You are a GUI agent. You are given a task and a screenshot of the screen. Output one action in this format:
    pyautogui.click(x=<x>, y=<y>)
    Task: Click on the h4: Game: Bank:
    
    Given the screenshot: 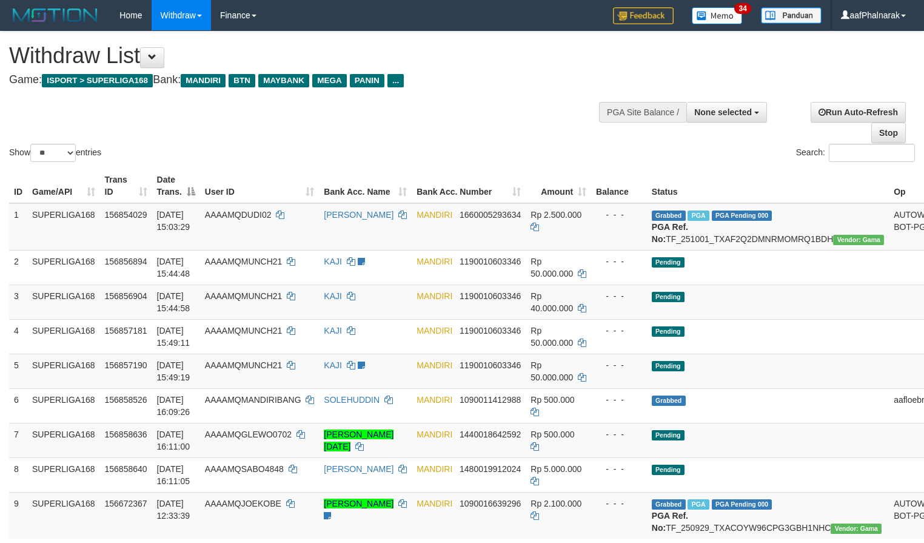 What is the action you would take?
    pyautogui.click(x=306, y=80)
    